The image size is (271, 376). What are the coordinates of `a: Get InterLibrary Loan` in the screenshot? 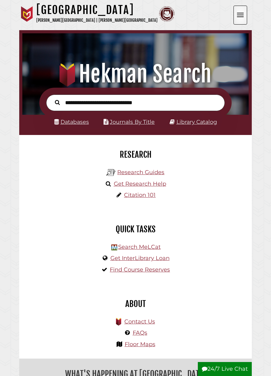 It's located at (140, 258).